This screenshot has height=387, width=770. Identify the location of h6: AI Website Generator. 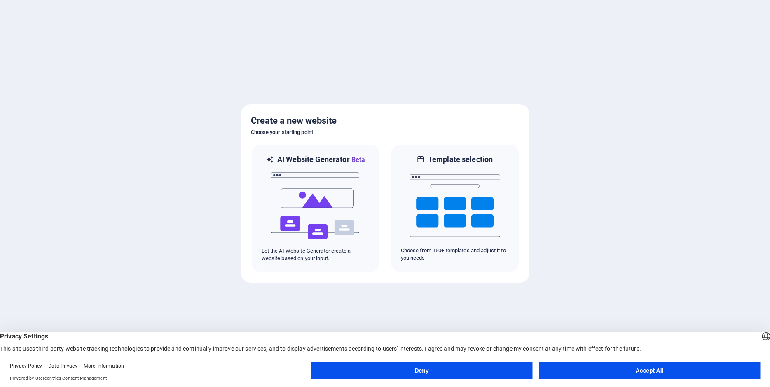
(321, 159).